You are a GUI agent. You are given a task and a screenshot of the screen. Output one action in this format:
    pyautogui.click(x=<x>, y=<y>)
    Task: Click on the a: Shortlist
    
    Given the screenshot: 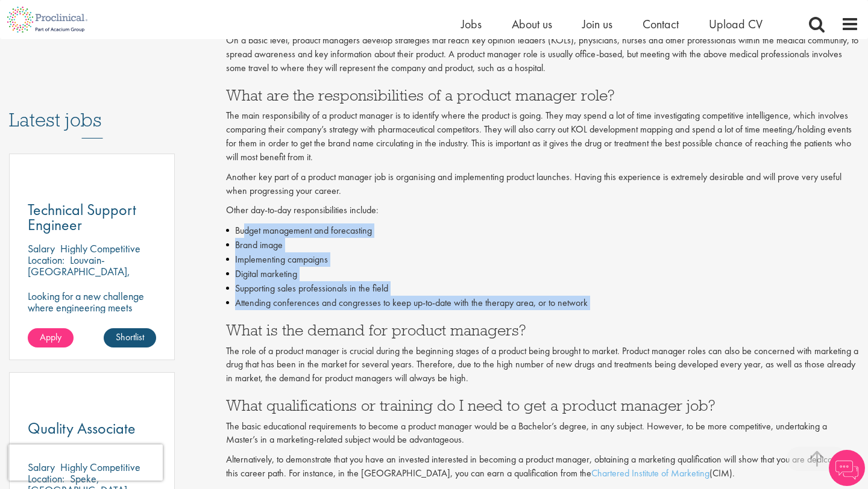 What is the action you would take?
    pyautogui.click(x=130, y=338)
    